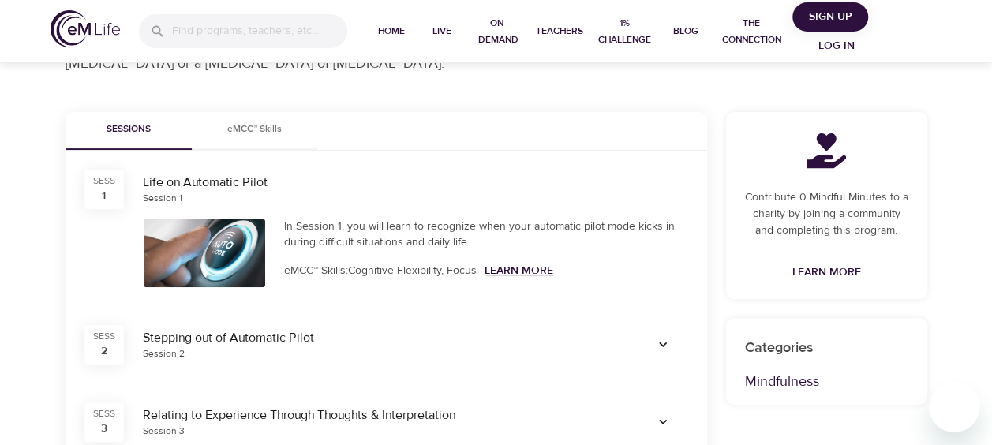 This screenshot has width=992, height=445. What do you see at coordinates (104, 429) in the screenshot?
I see `div: 3` at bounding box center [104, 429].